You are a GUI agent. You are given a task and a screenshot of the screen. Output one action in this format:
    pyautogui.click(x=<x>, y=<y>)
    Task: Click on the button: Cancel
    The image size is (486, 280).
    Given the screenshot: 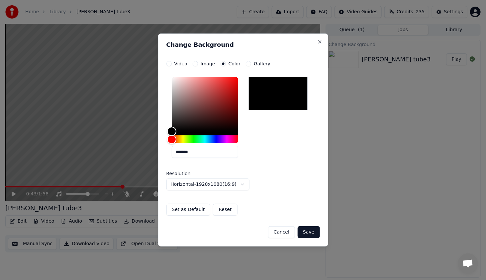 What is the action you would take?
    pyautogui.click(x=281, y=232)
    